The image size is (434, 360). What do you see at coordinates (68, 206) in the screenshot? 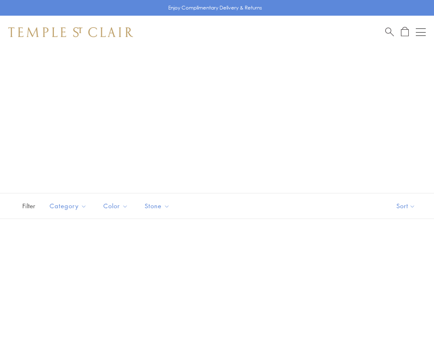
I see `button: Category` at bounding box center [68, 206].